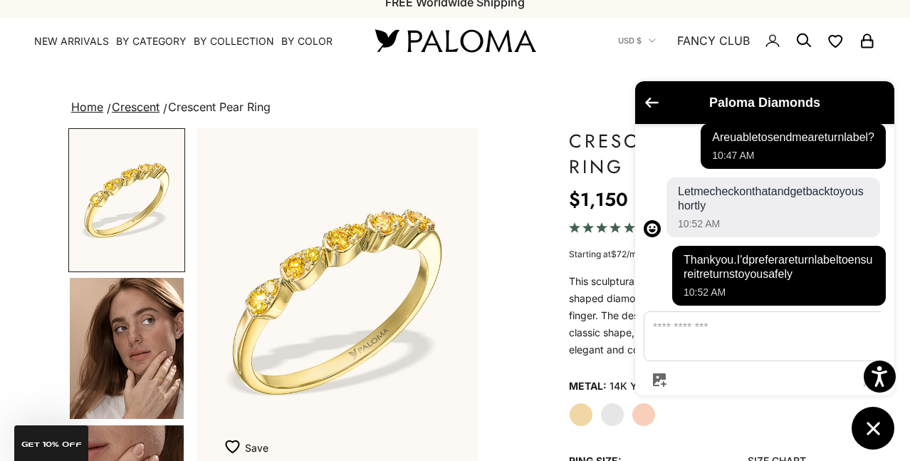  I want to click on inbox-online-store-chat: Shopify online store chat, so click(765, 265).